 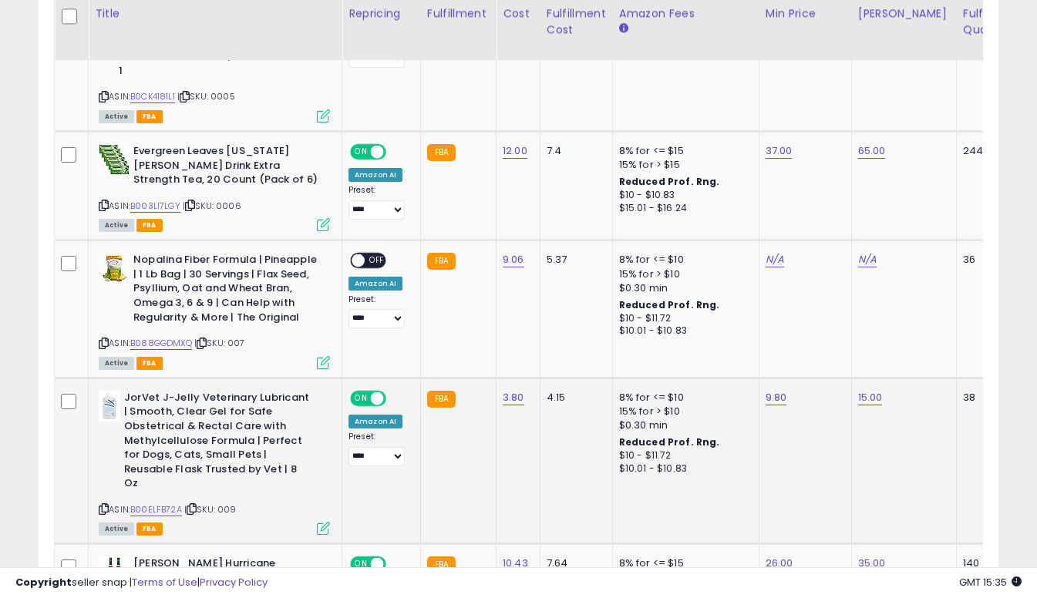 What do you see at coordinates (210, 509) in the screenshot?
I see `span: | SKU: 009` at bounding box center [210, 509].